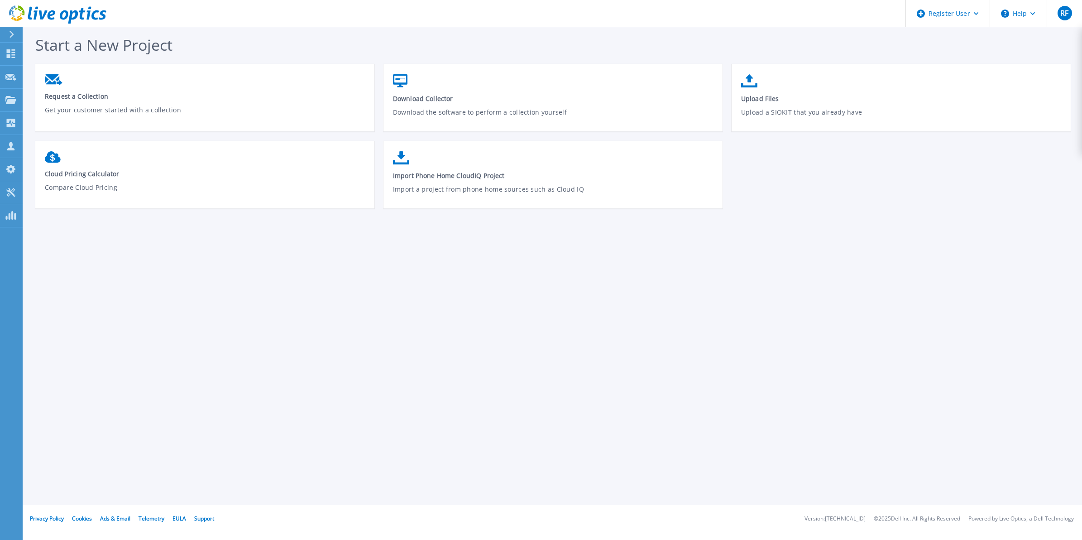  Describe the element at coordinates (553, 175) in the screenshot. I see `span: Import Phone Home CloudIQ Project` at that location.